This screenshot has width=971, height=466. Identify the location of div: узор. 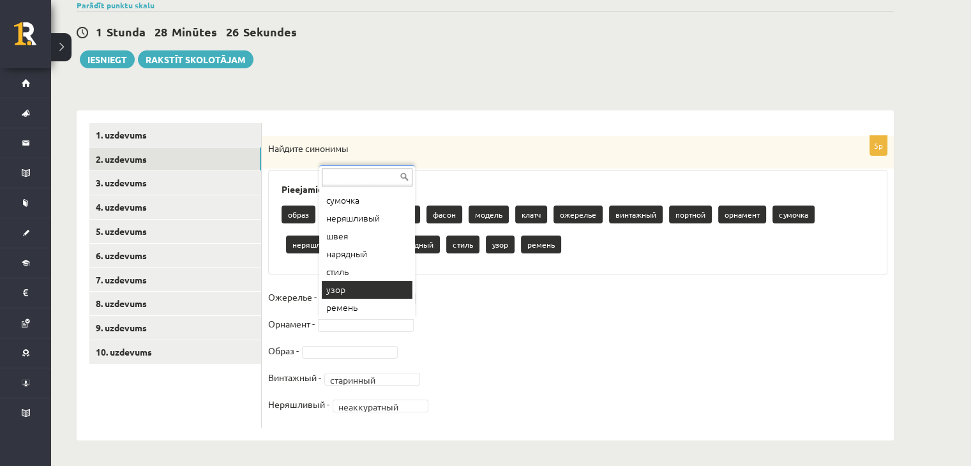
(367, 290).